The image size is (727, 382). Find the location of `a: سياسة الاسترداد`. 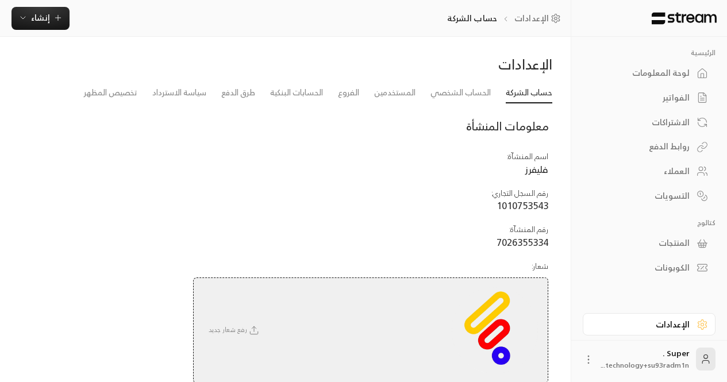

a: سياسة الاسترداد is located at coordinates (179, 93).